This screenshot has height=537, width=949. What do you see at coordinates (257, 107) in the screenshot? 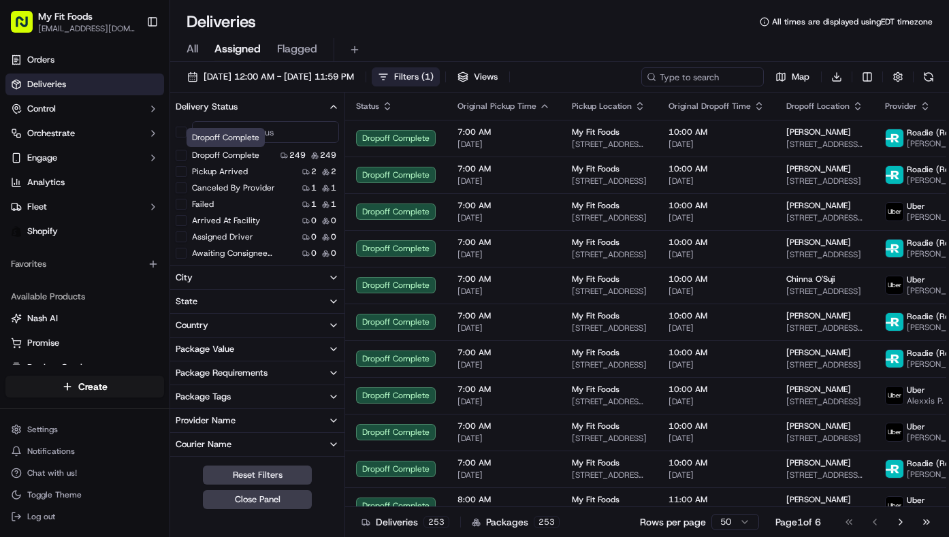
I see `button: Delivery Status` at bounding box center [257, 107].